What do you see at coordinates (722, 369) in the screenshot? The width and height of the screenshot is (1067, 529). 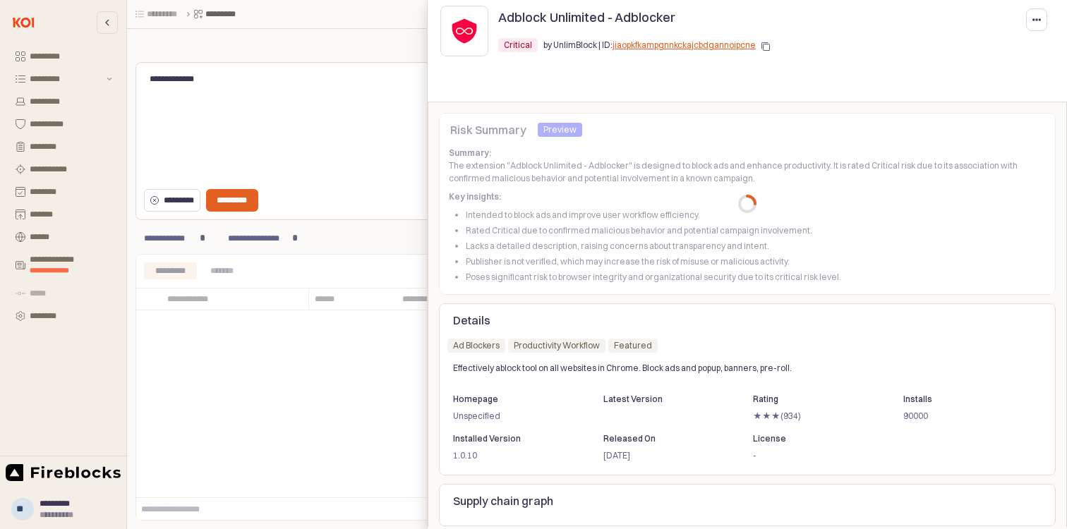 I see `p: Effectively ablock tool on all websites in Chrome. Block ads and popup, banners, pre-roll.` at bounding box center [722, 369].